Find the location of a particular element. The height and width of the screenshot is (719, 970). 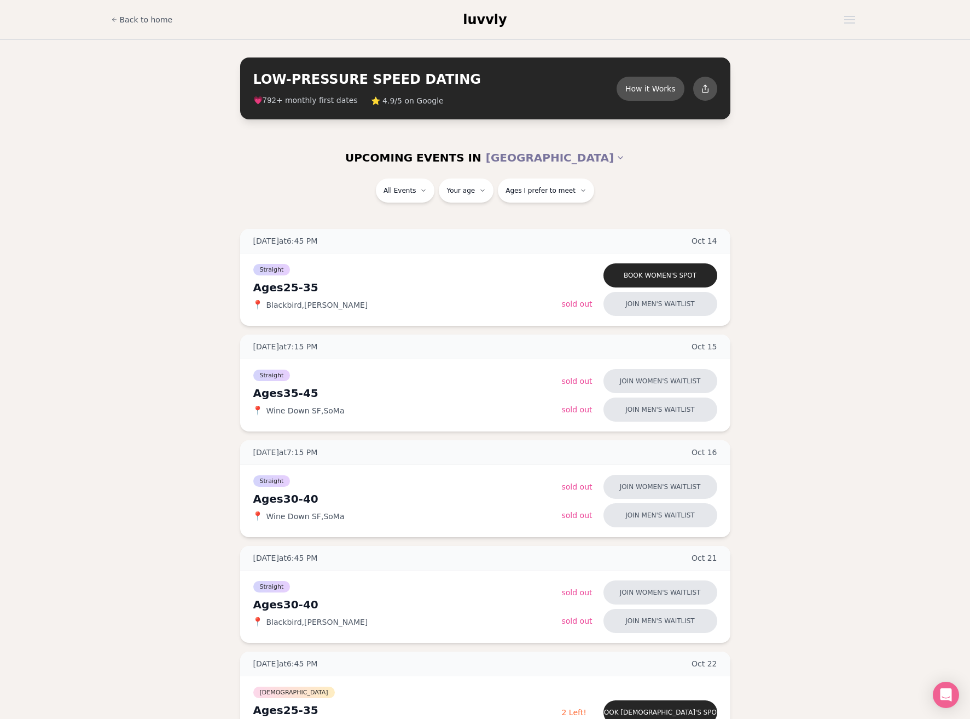

div: Open Intercom Messenger is located at coordinates (946, 694).